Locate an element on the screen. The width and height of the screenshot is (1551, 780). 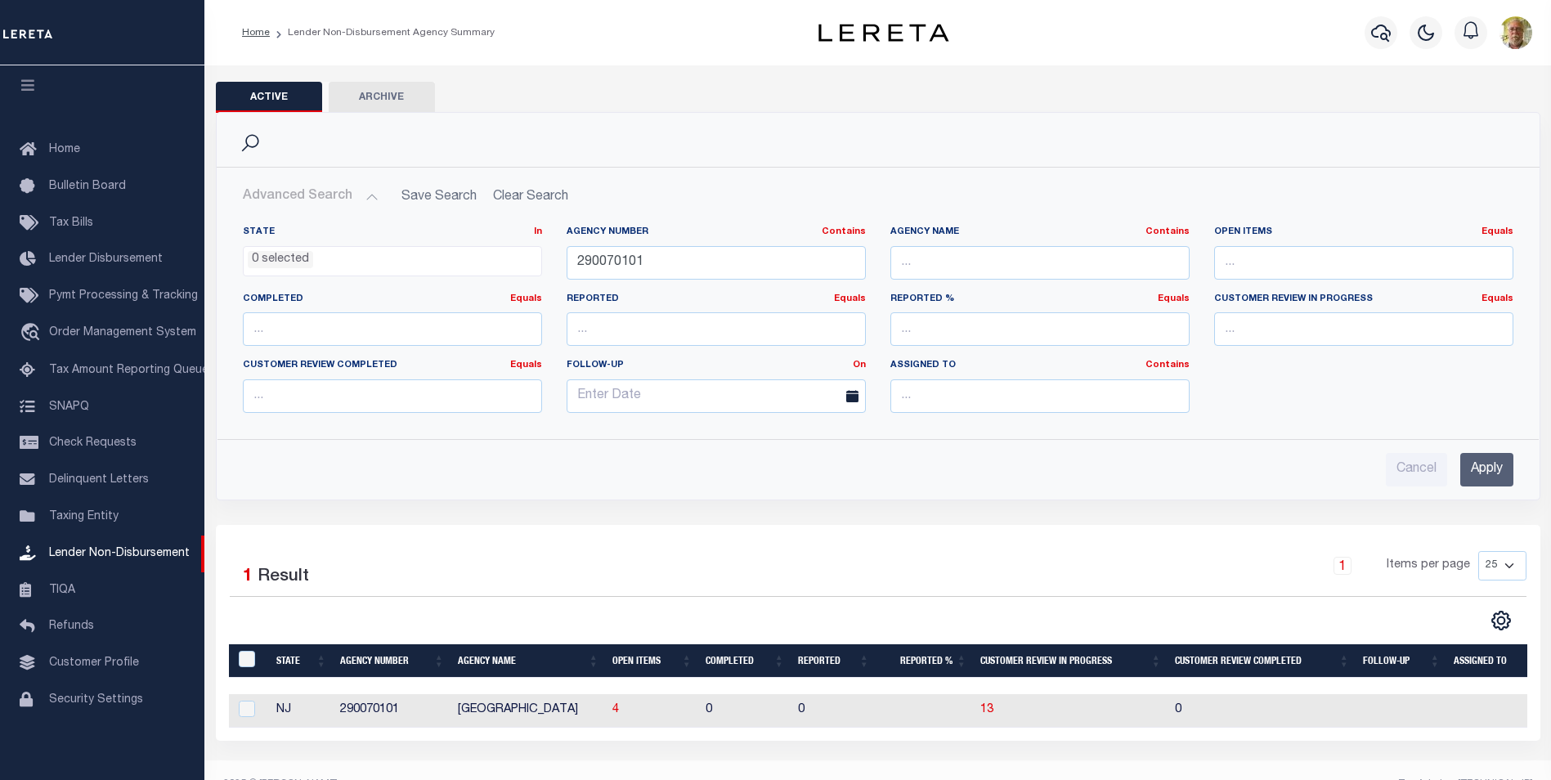
span: Tax Bills is located at coordinates (71, 223).